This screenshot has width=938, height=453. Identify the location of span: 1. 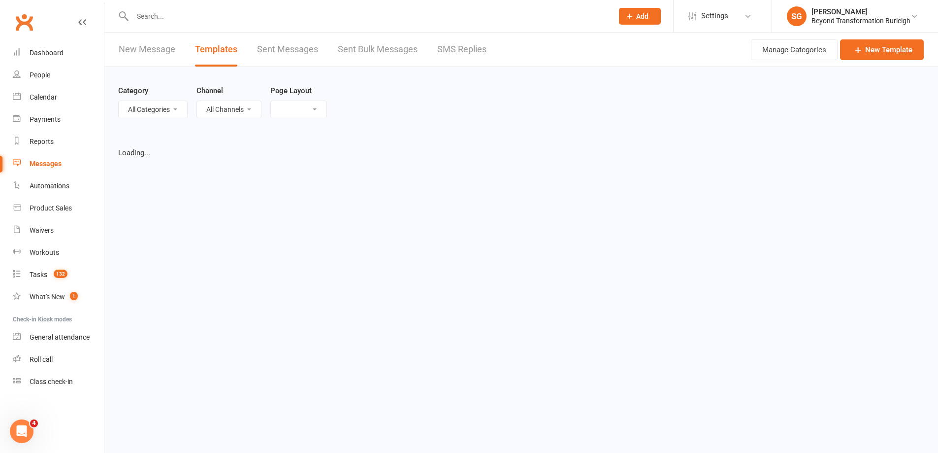
(74, 296).